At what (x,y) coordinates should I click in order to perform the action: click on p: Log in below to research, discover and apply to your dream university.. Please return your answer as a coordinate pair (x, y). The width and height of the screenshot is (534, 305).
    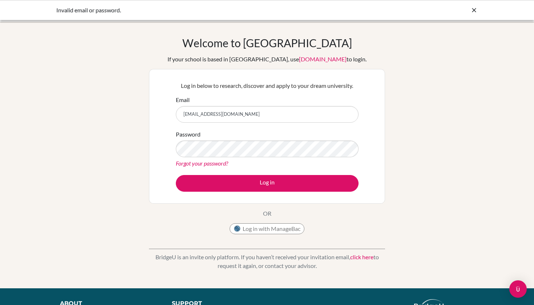
    Looking at the image, I should click on (267, 86).